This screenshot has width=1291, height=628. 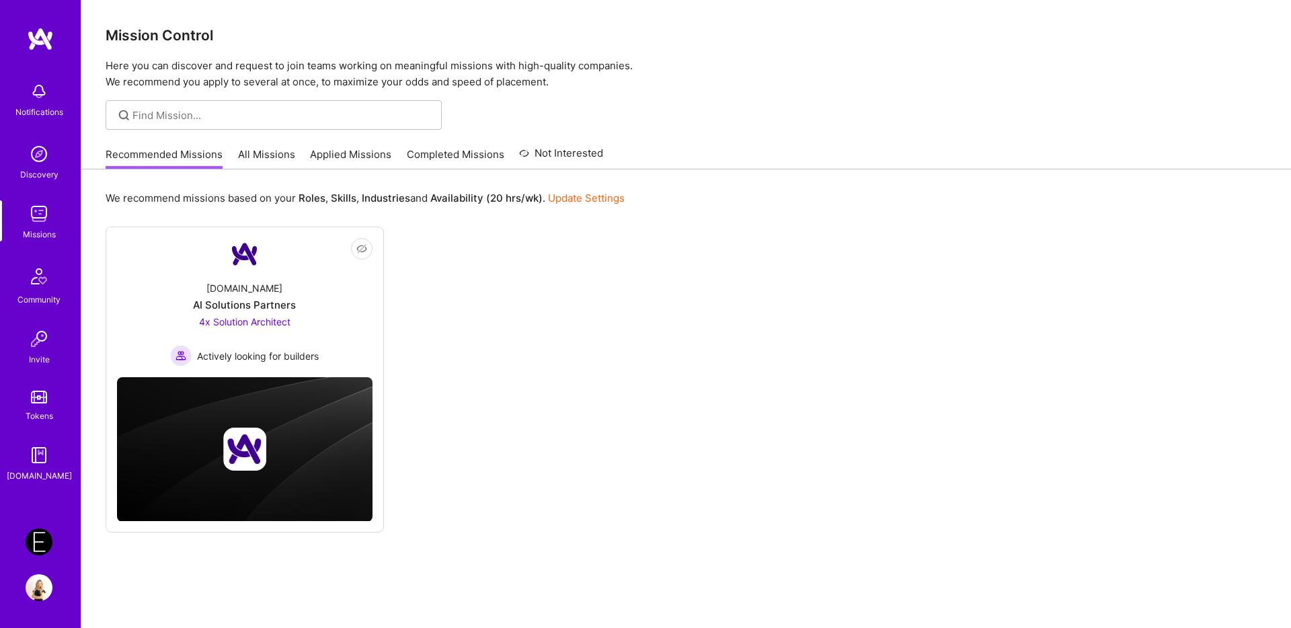 What do you see at coordinates (362, 249) in the screenshot?
I see `i: icon EyeClosed` at bounding box center [362, 249].